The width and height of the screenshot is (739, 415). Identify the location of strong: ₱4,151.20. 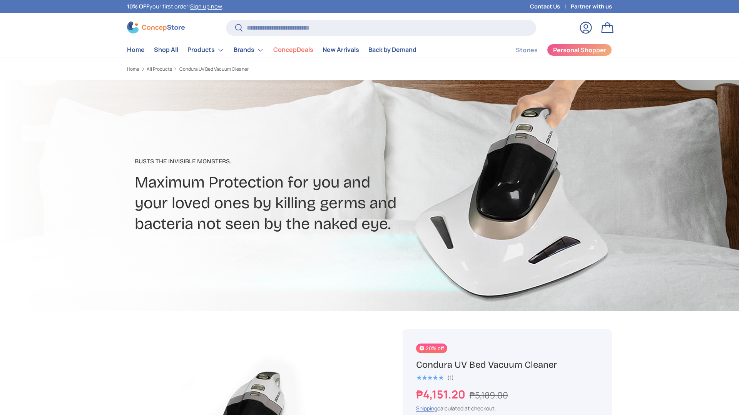
(441, 395).